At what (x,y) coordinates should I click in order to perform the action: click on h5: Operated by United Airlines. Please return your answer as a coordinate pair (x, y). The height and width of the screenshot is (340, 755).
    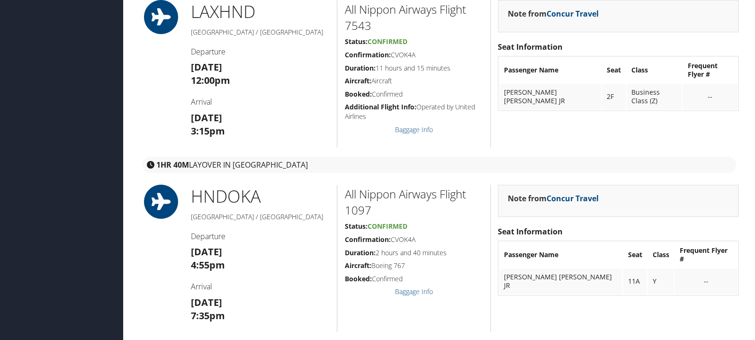
    Looking at the image, I should click on (413, 111).